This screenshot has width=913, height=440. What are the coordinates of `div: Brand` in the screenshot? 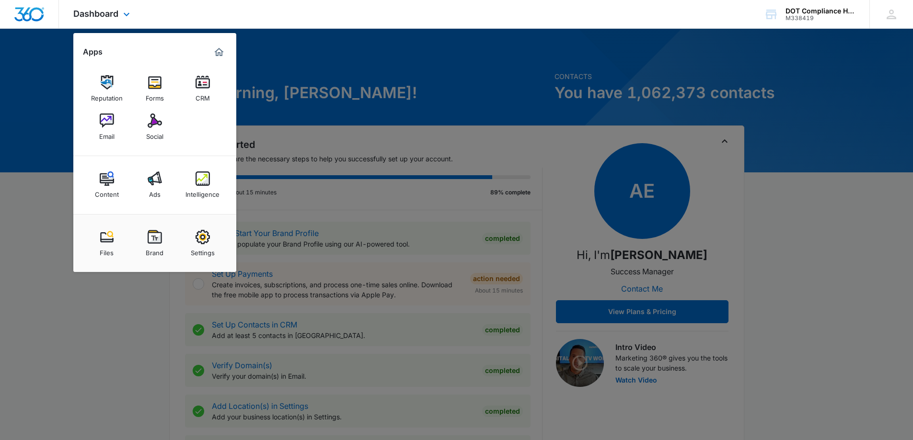 It's located at (154, 251).